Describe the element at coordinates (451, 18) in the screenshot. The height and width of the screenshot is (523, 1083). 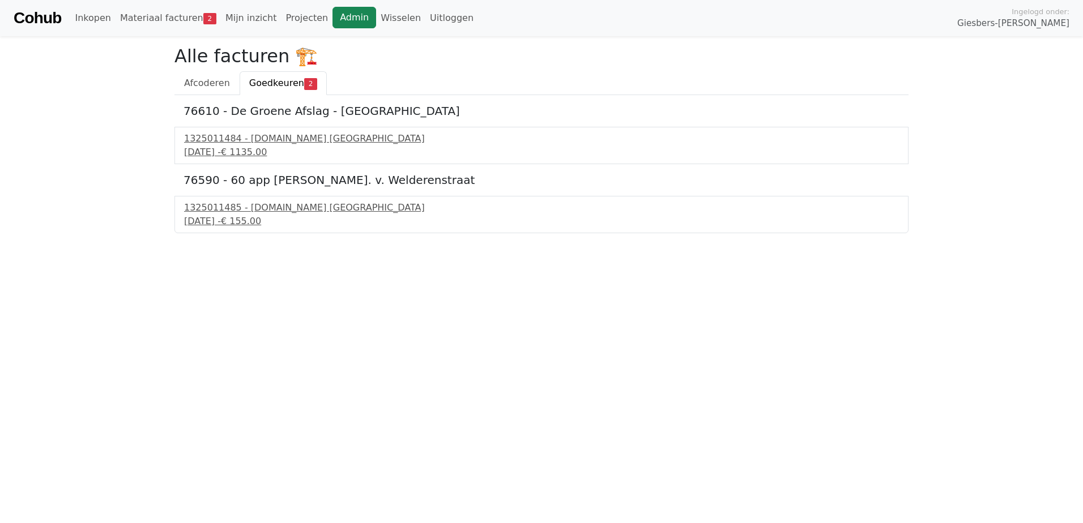
I see `a: Uitloggen` at that location.